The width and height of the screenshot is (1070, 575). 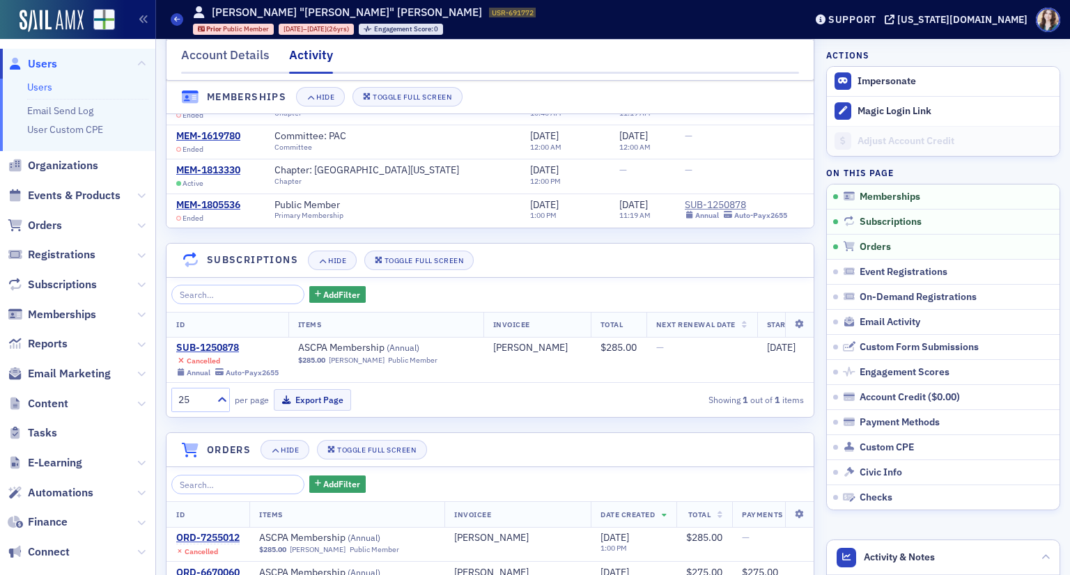 What do you see at coordinates (899, 423) in the screenshot?
I see `span: Payment Methods` at bounding box center [899, 423].